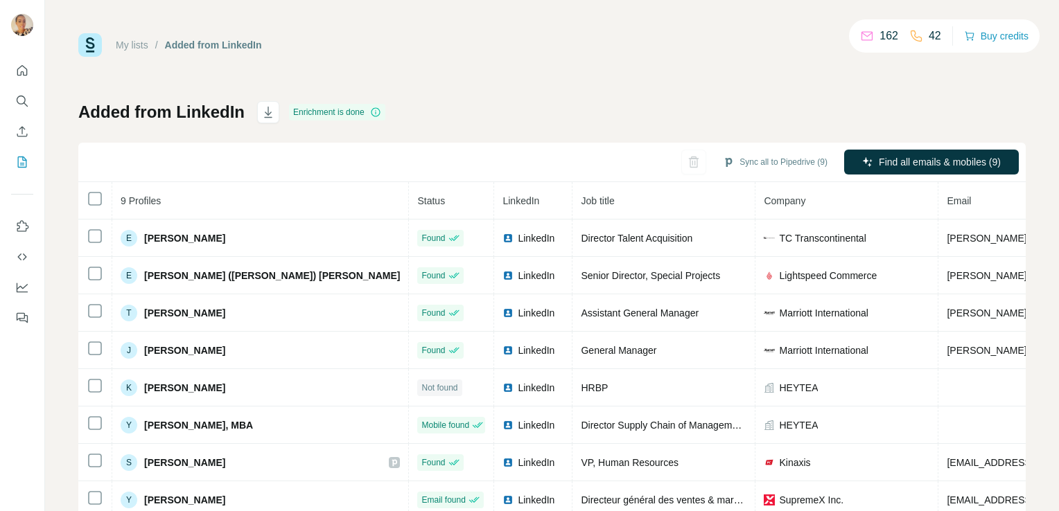 Image resolution: width=1059 pixels, height=511 pixels. Describe the element at coordinates (22, 257) in the screenshot. I see `button: Use Surfe API` at that location.